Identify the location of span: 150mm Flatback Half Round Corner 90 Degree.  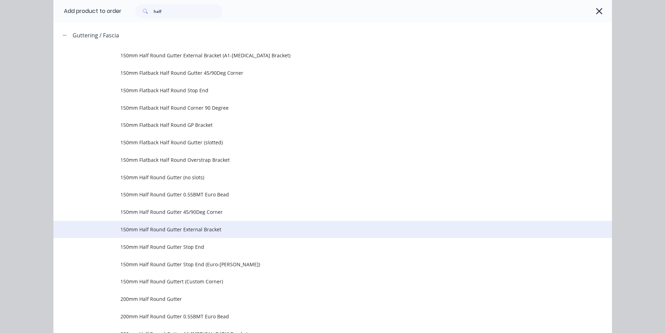
(317, 108).